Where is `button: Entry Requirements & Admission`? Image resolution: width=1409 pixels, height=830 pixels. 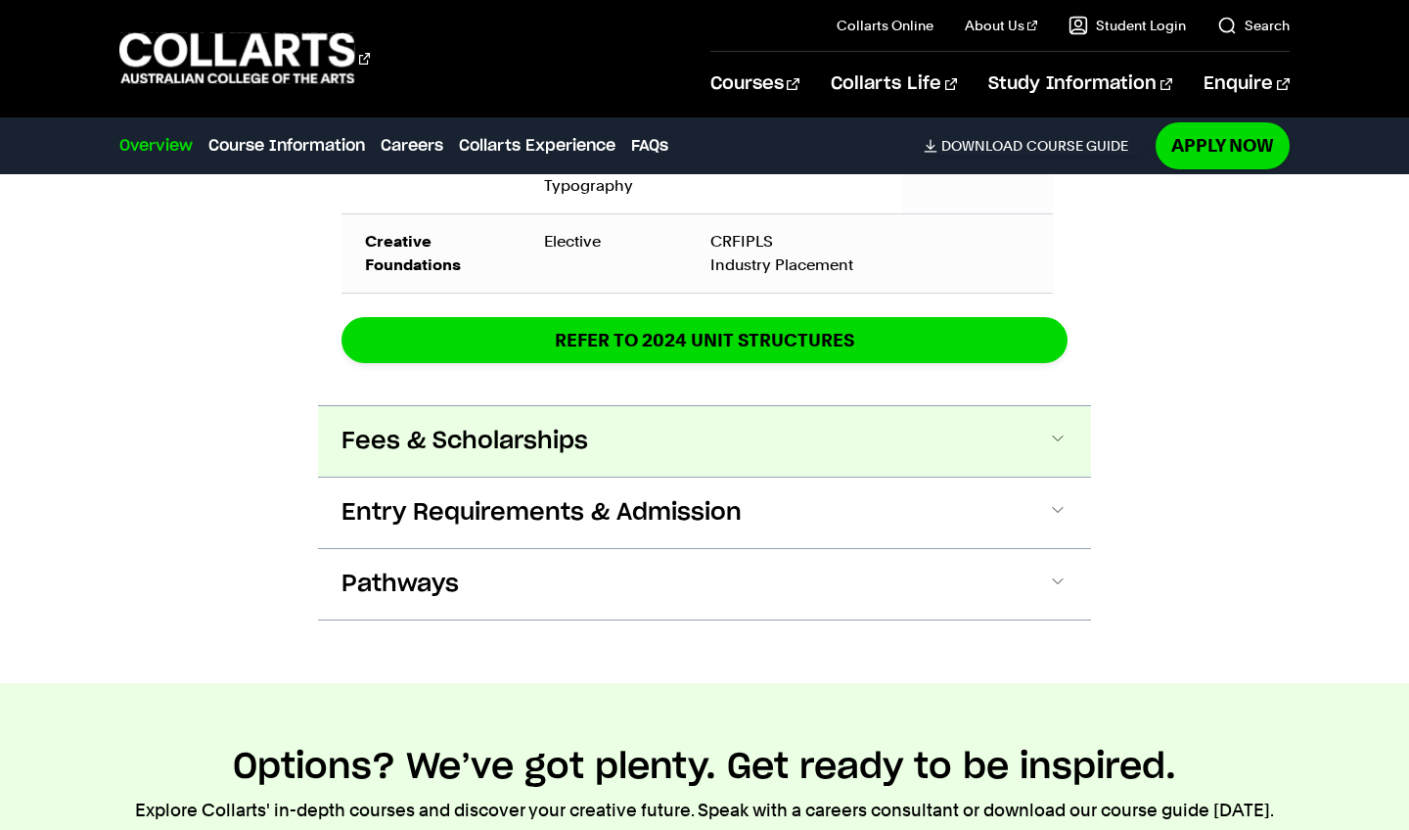 button: Entry Requirements & Admission is located at coordinates (705, 513).